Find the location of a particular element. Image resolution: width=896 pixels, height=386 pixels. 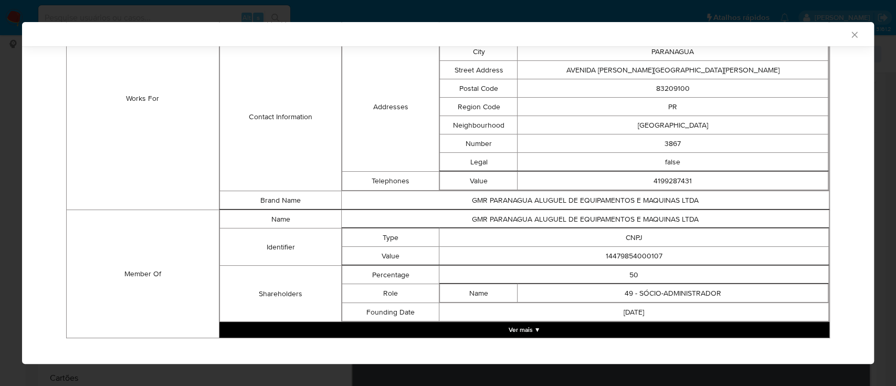

button: Fechar a janela is located at coordinates (854, 34).